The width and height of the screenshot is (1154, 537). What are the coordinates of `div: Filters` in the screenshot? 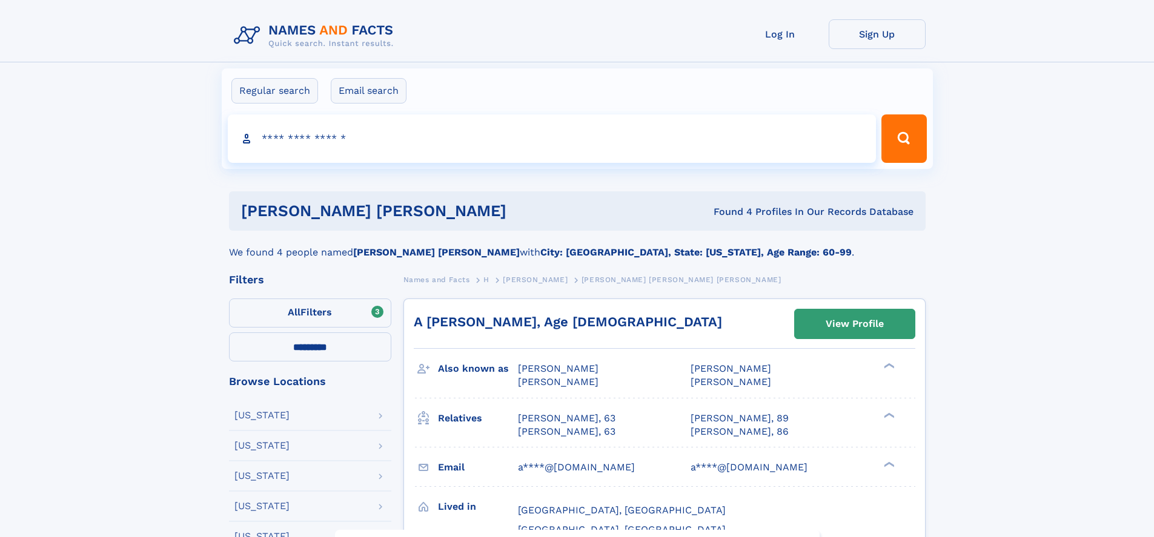 It's located at (310, 280).